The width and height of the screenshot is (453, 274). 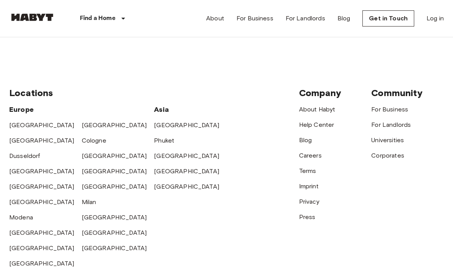 I want to click on a: Press, so click(x=307, y=217).